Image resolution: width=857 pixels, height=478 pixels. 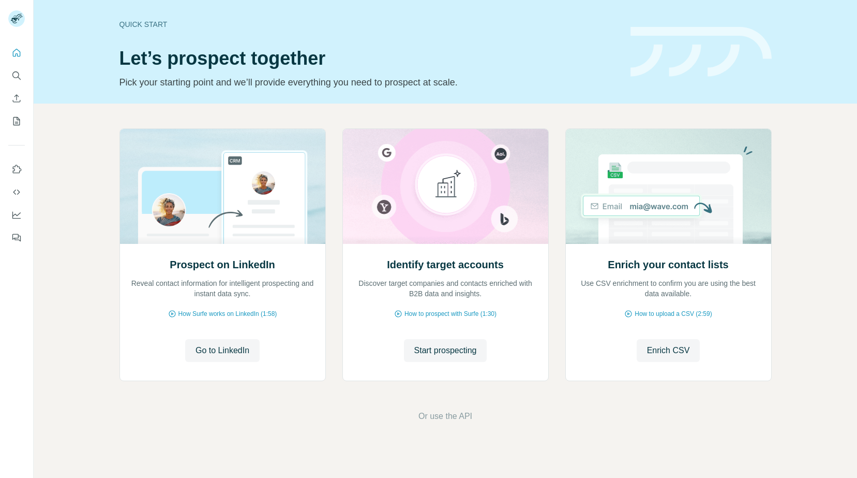 I want to click on button: Or use the API, so click(x=445, y=416).